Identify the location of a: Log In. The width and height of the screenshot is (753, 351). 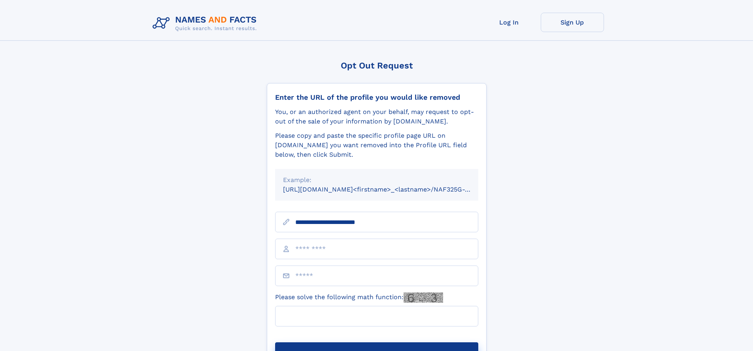
(509, 22).